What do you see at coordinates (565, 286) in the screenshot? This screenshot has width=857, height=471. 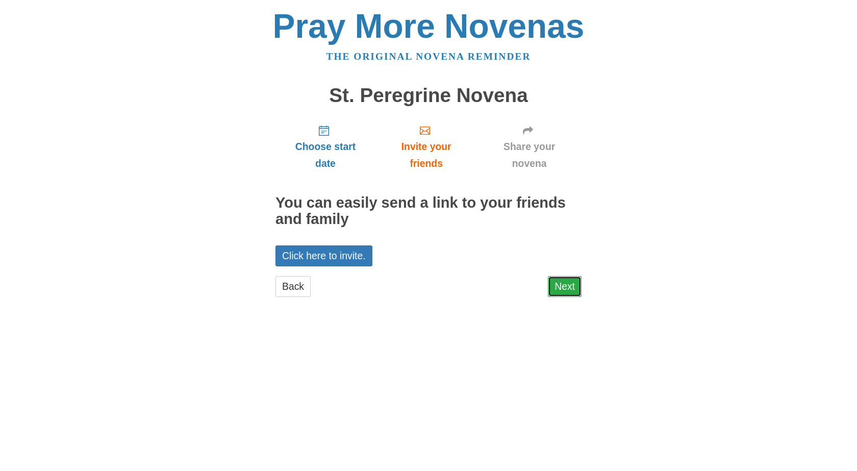 I see `a: Next` at bounding box center [565, 286].